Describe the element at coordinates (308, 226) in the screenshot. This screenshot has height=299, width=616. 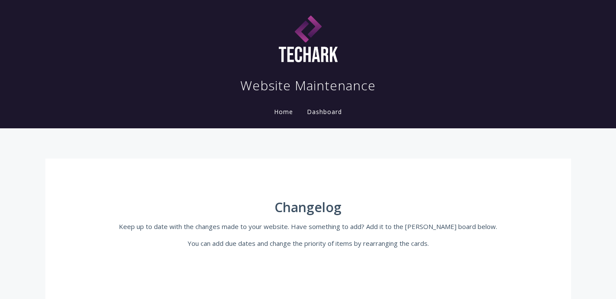
I see `p: Keep up to date with the changes made to your website. Have something to add? Add it to the [PERS...` at that location.